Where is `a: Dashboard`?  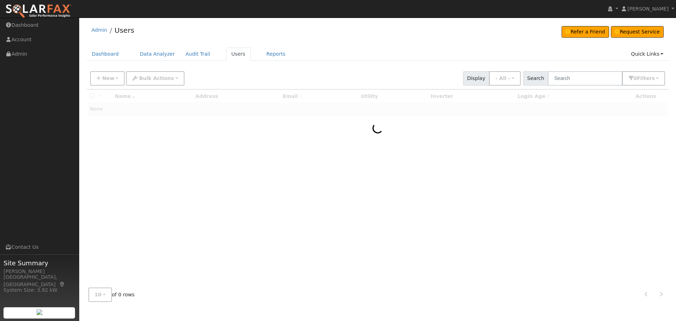 a: Dashboard is located at coordinates (105, 54).